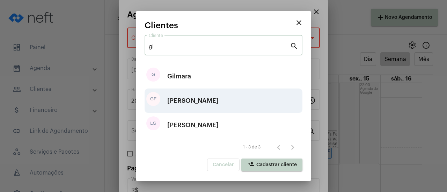 The image size is (447, 192). I want to click on button: Cadastrar cliente, so click(272, 165).